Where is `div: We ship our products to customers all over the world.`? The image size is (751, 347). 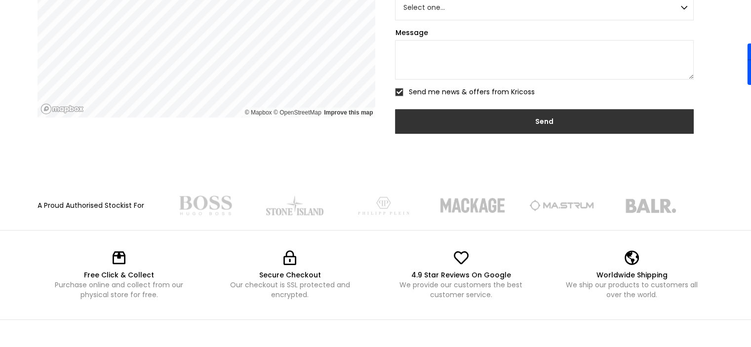 div: We ship our products to customers all over the world. is located at coordinates (632, 290).